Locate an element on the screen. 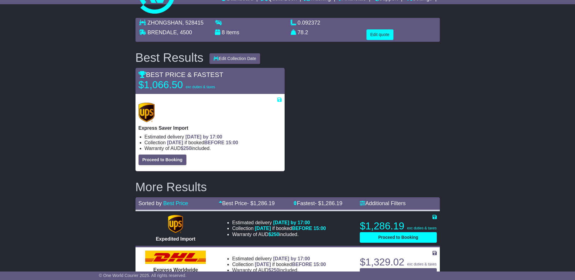 The image size is (575, 280). span: Expedited Import is located at coordinates (175, 239).